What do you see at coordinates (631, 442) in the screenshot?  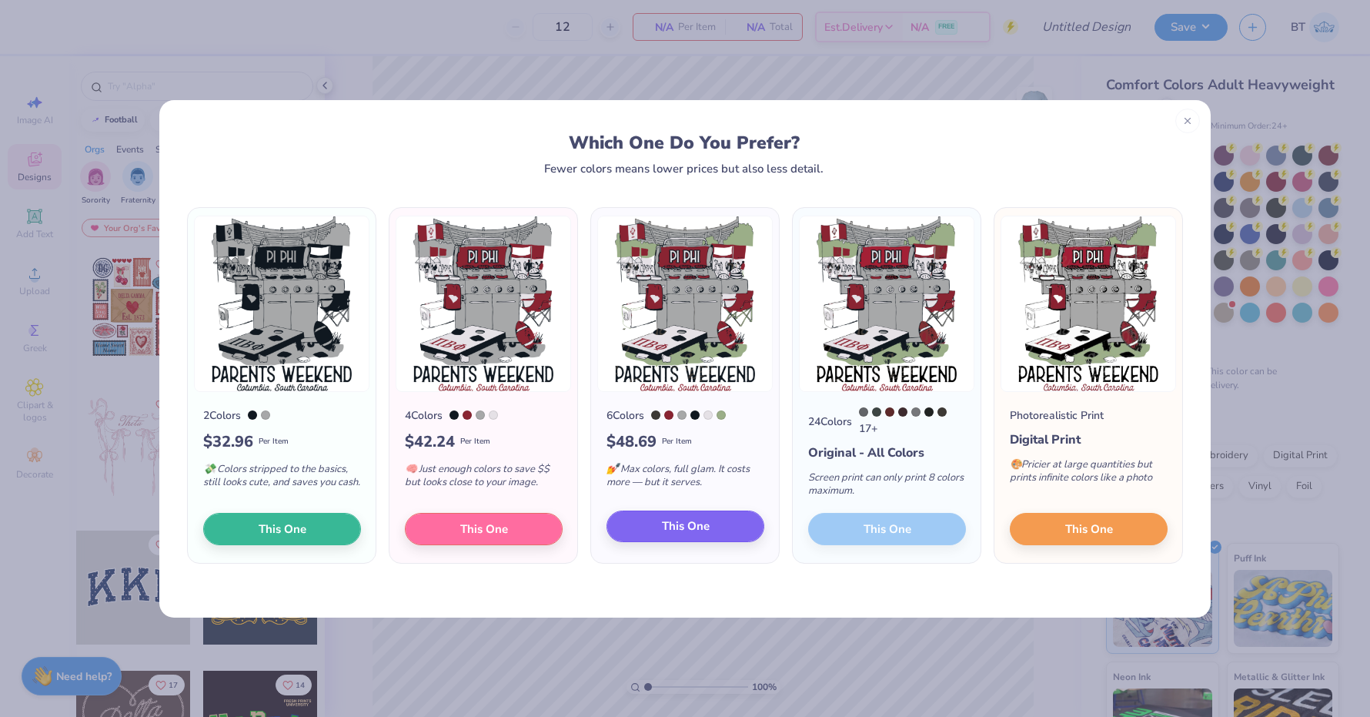 I see `span: $ 48.69` at bounding box center [631, 442].